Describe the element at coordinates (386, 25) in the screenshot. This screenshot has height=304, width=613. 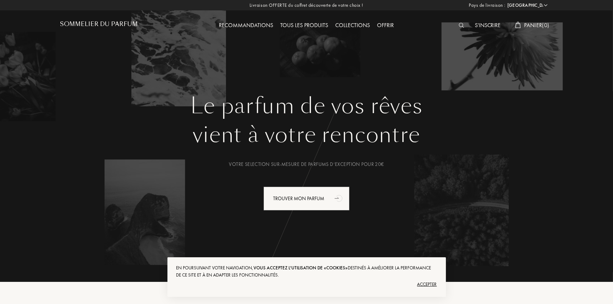
I see `a: Offrir` at that location.